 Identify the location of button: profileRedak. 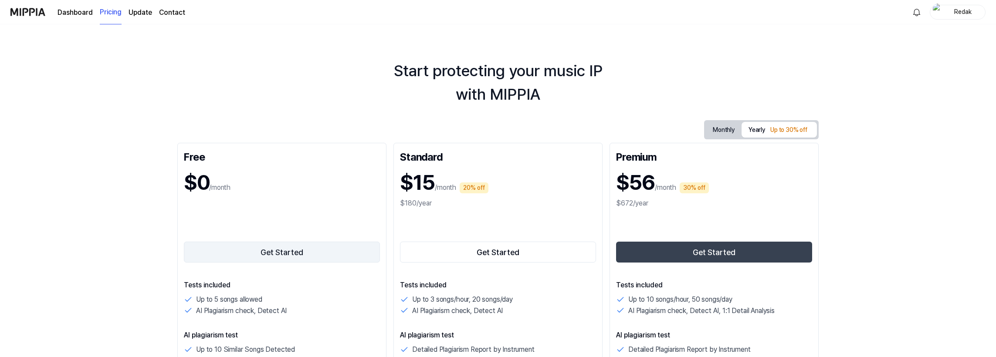
(958, 12).